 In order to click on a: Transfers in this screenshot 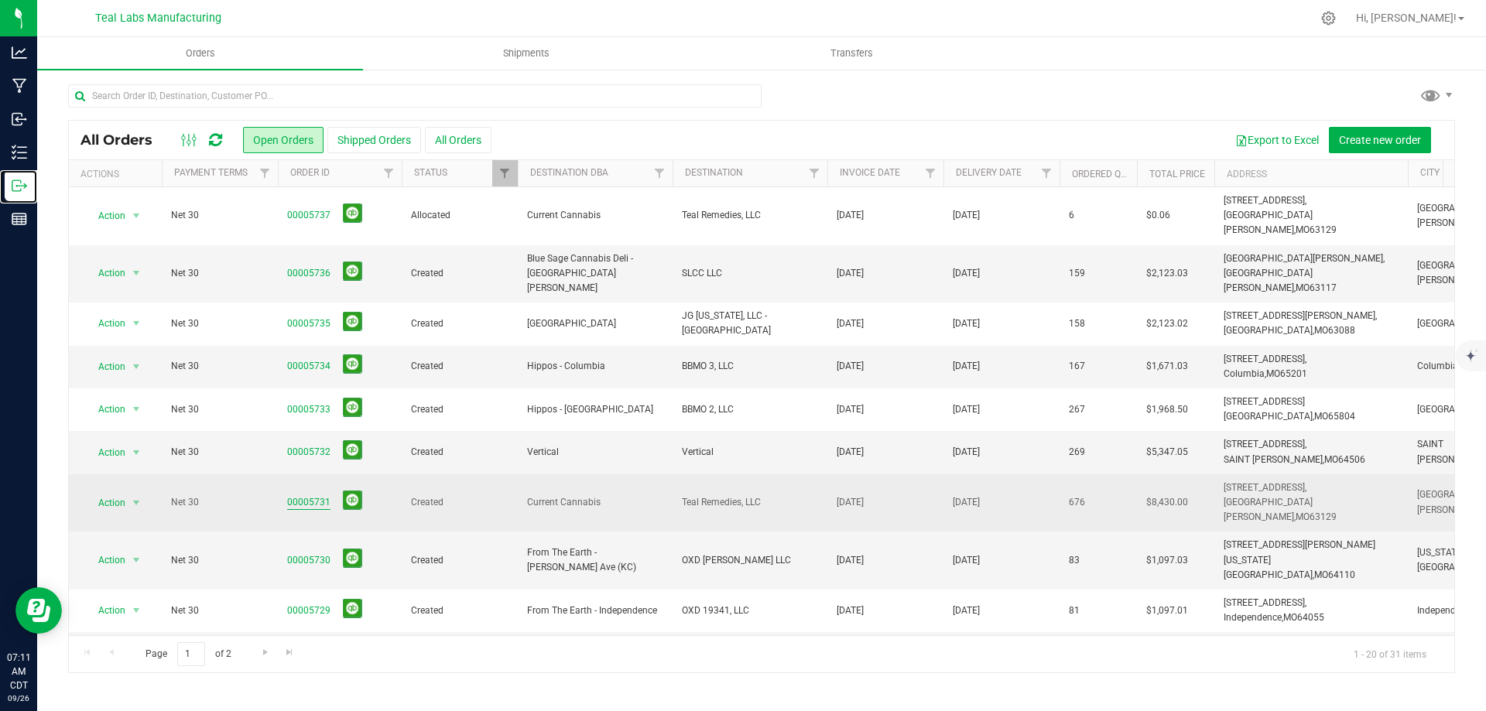, I will do `click(851, 53)`.